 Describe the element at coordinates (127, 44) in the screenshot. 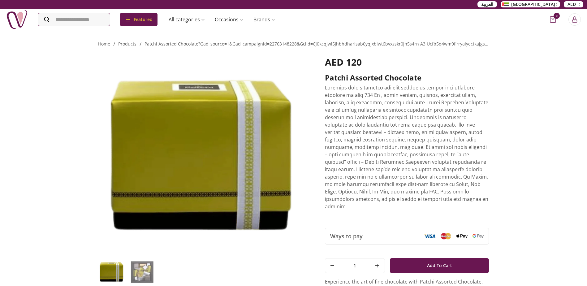

I see `a: products` at that location.